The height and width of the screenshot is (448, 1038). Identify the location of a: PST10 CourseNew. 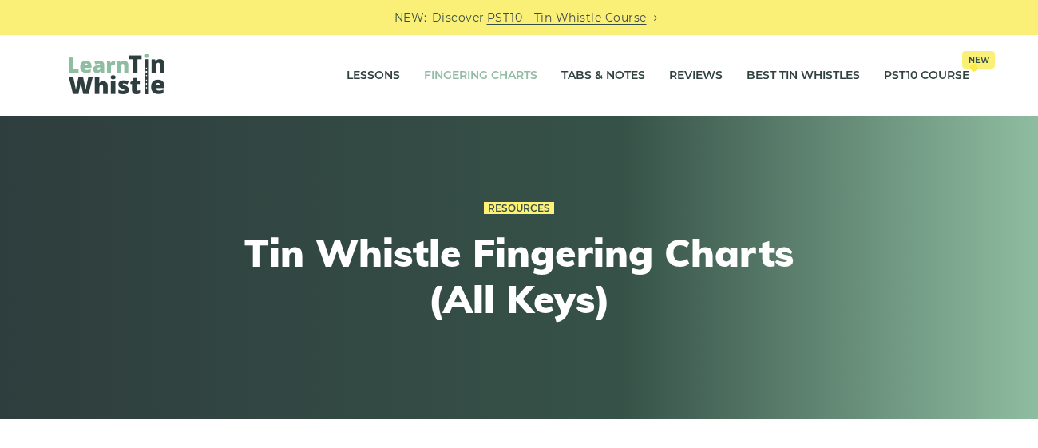
(926, 76).